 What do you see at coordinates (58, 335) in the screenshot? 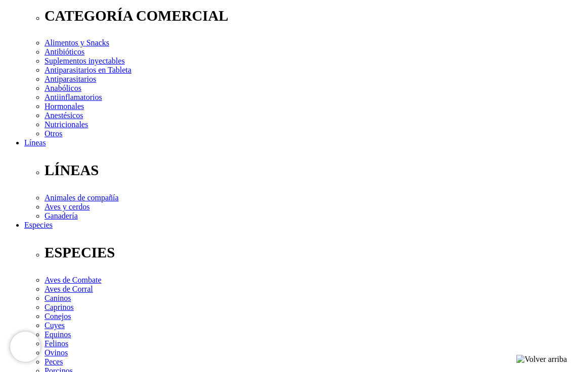
I see `span: Equinos` at bounding box center [58, 335].